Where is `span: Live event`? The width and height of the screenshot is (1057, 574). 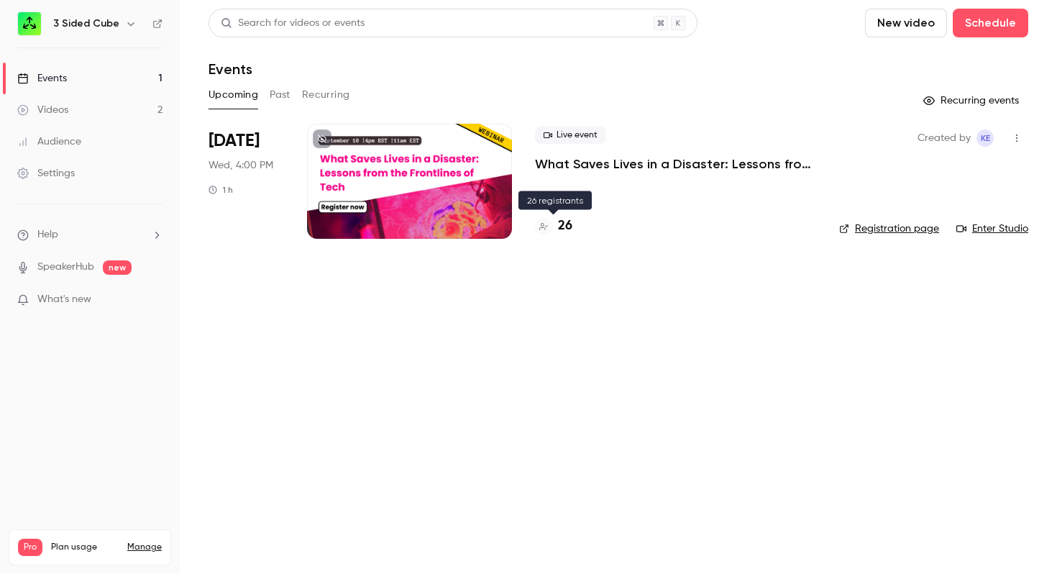 span: Live event is located at coordinates (570, 135).